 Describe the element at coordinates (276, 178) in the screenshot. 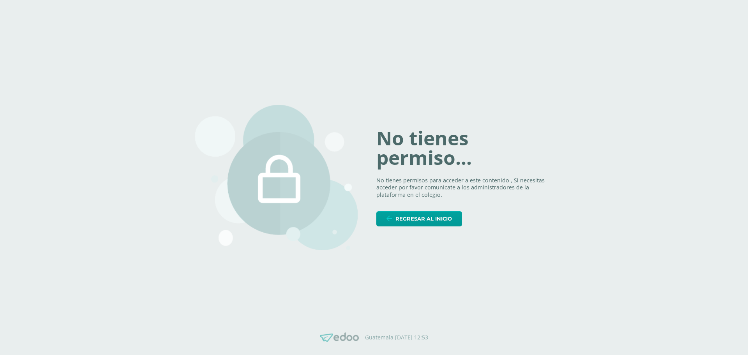

I see `img: 403.png` at that location.